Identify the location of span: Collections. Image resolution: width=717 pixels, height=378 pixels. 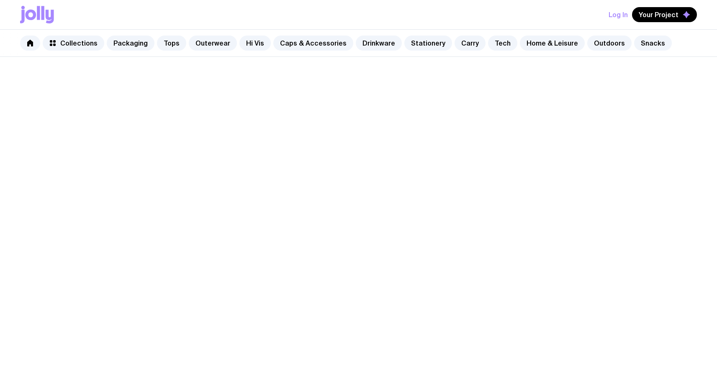
(79, 43).